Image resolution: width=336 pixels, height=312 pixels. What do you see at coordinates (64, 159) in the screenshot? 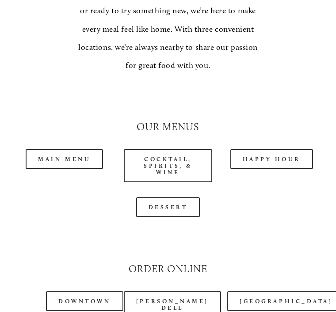
I see `a: Main Menu` at bounding box center [64, 159].